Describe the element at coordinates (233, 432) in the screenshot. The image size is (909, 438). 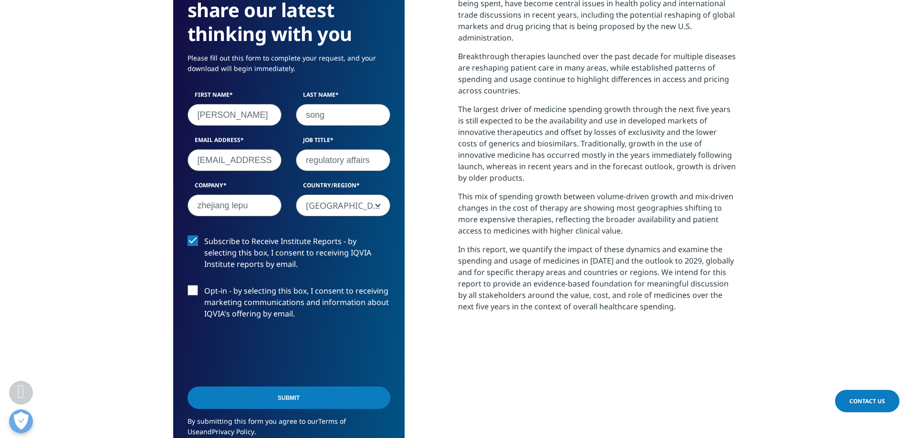
I see `a: Privacy Policy` at that location.